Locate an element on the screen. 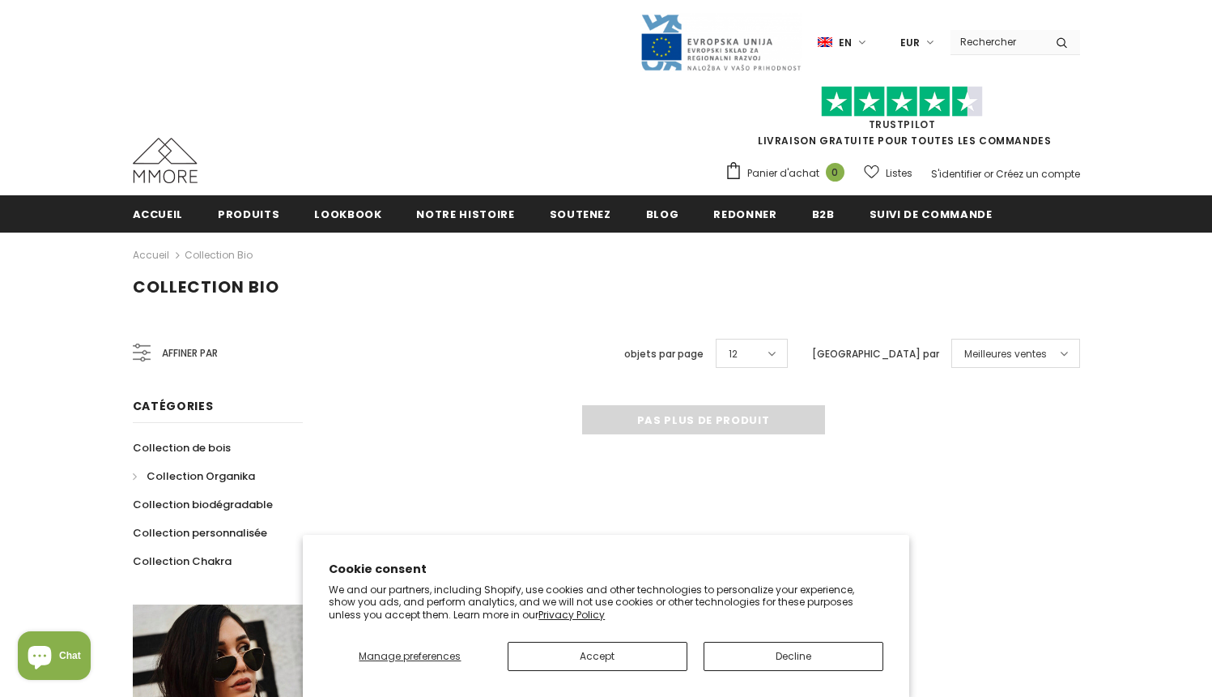  span: Affiner par is located at coordinates (190, 353).